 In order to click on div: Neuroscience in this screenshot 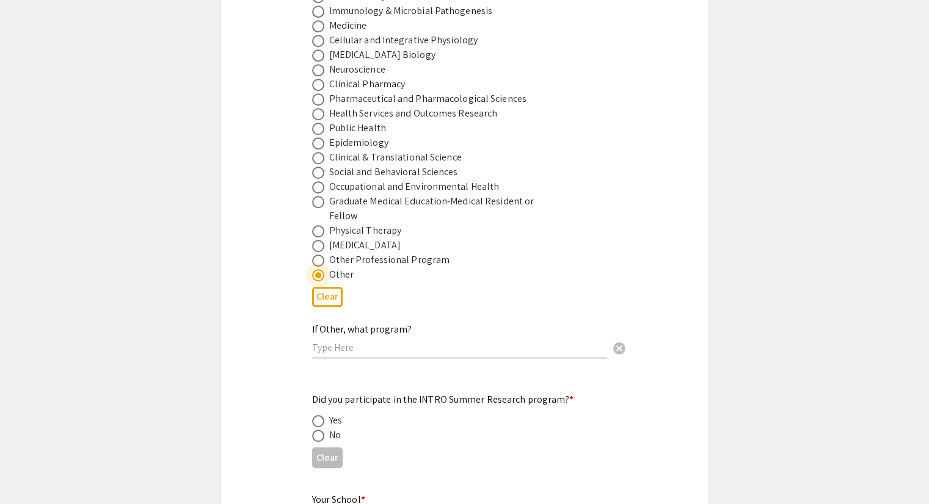, I will do `click(357, 70)`.